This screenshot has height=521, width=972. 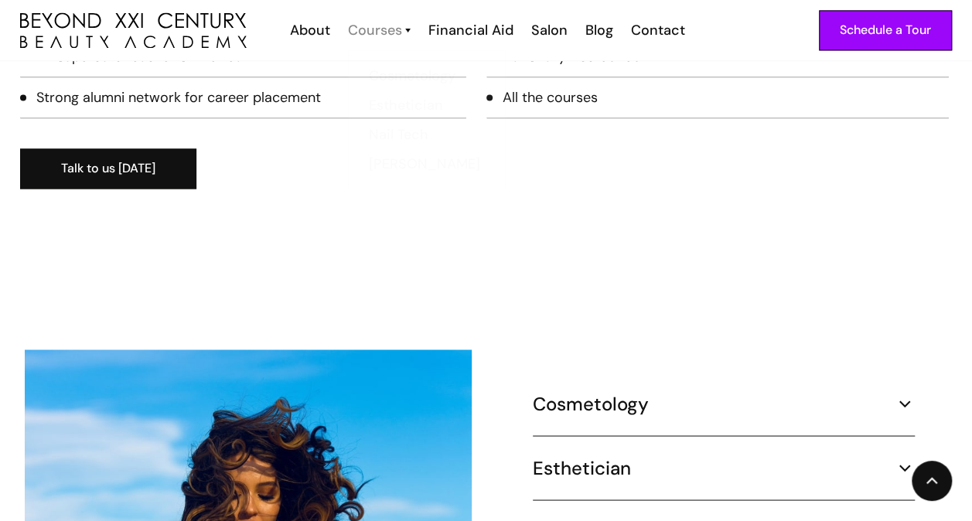 I want to click on nav: Courses, so click(x=427, y=110).